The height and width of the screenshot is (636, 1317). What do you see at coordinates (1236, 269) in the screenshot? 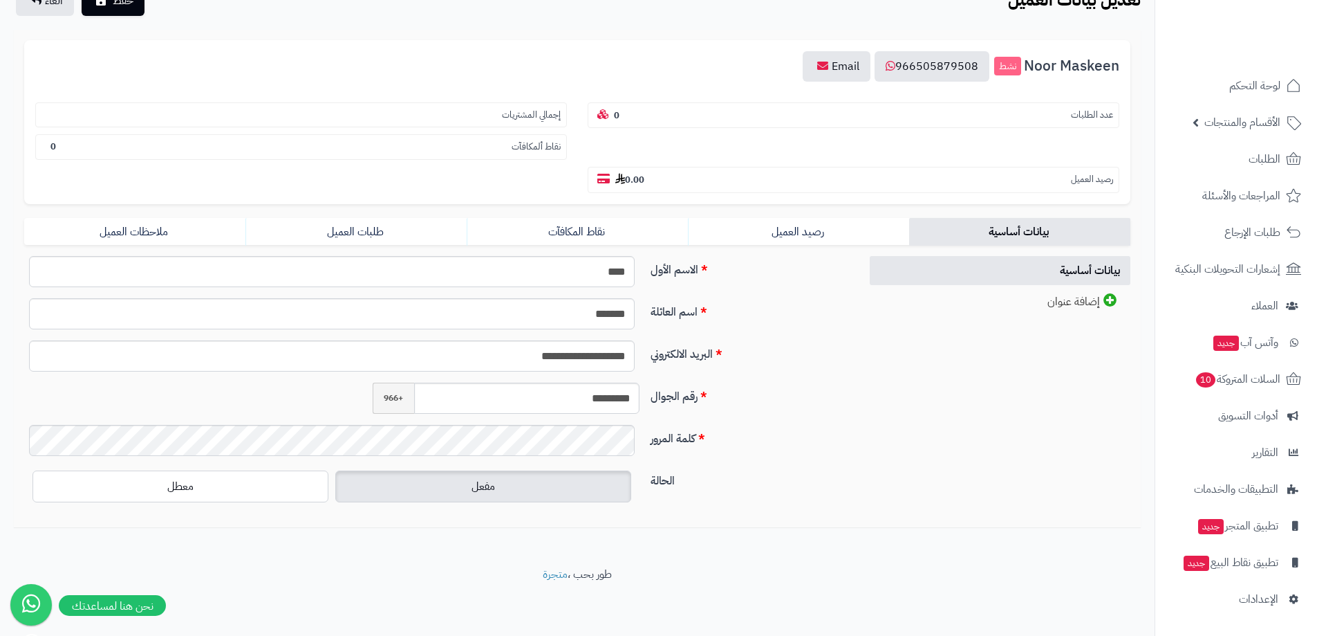
I see `a: إشعارات التحويلات البنكية` at bounding box center [1236, 269].